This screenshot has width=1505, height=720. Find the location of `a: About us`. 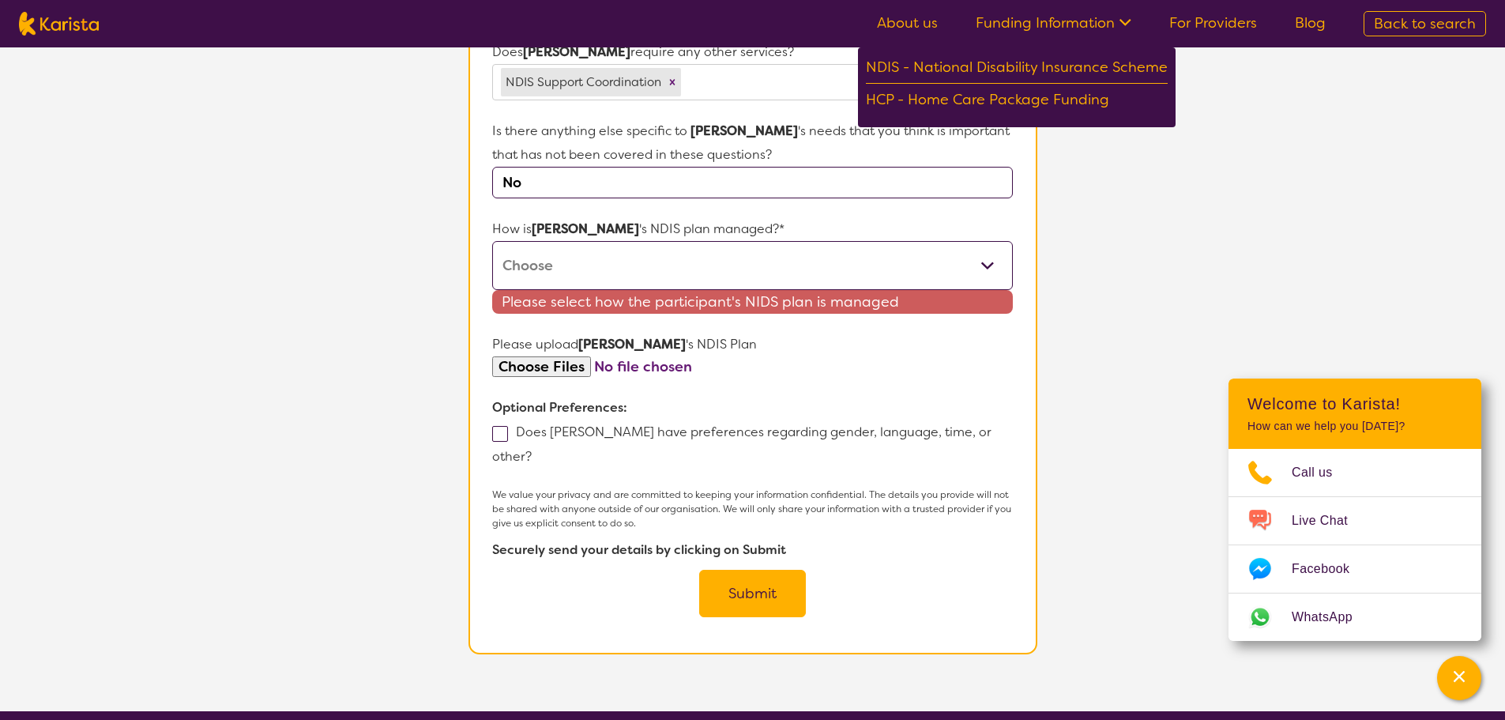

a: About us is located at coordinates (907, 23).